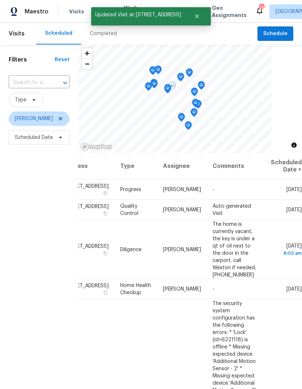  I want to click on th: Address, so click(89, 166).